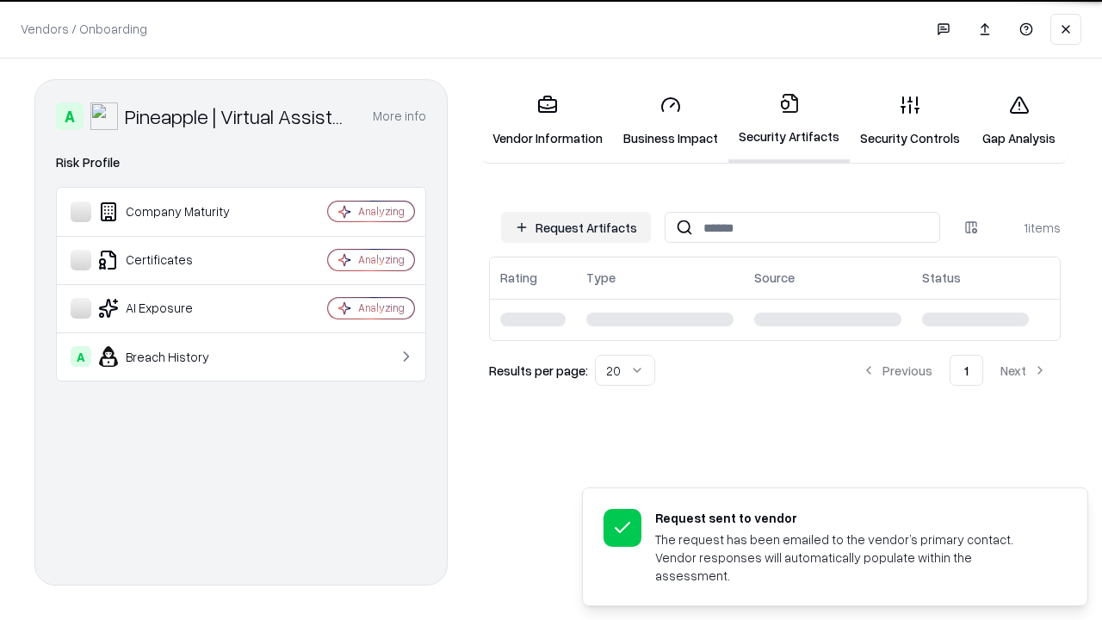 The height and width of the screenshot is (620, 1102). I want to click on div: Request sent to vendor, so click(851, 518).